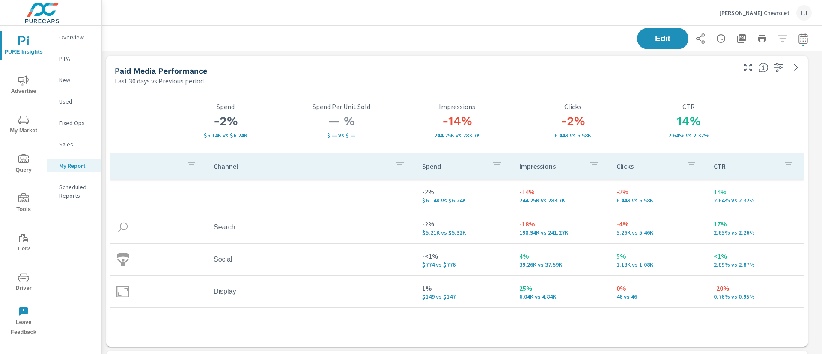  Describe the element at coordinates (748, 68) in the screenshot. I see `button: Make Fullscreen` at that location.